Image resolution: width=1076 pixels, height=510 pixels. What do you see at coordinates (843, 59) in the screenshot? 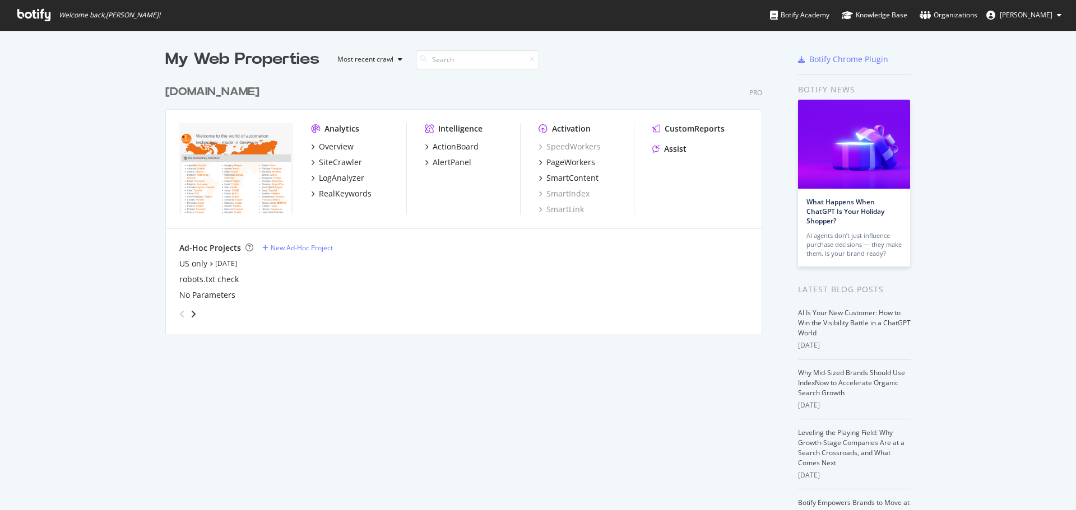
I see `a: Botify Chrome Plugin` at bounding box center [843, 59].